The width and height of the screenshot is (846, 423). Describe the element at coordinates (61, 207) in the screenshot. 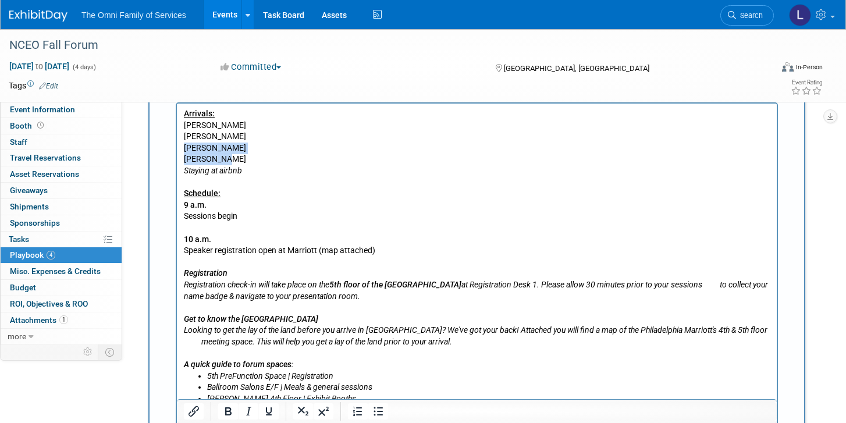

I see `a: Shipments` at that location.